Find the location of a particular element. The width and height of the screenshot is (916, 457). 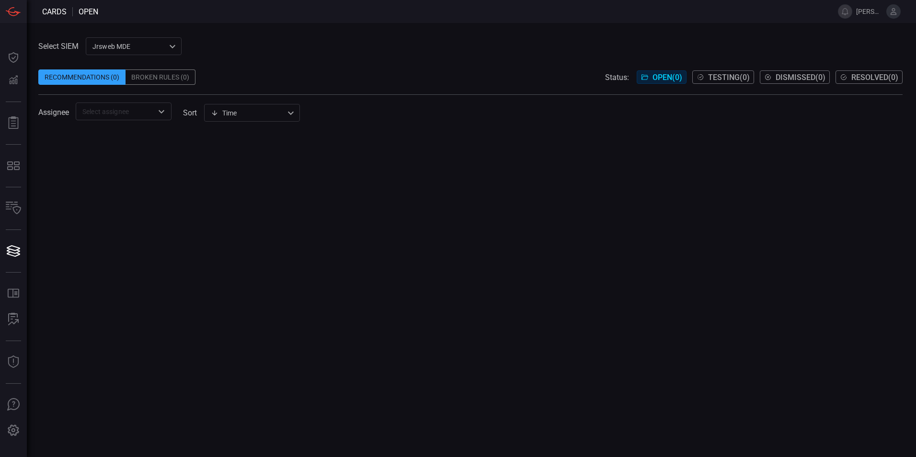

button: Ask Us A Question is located at coordinates (13, 405).